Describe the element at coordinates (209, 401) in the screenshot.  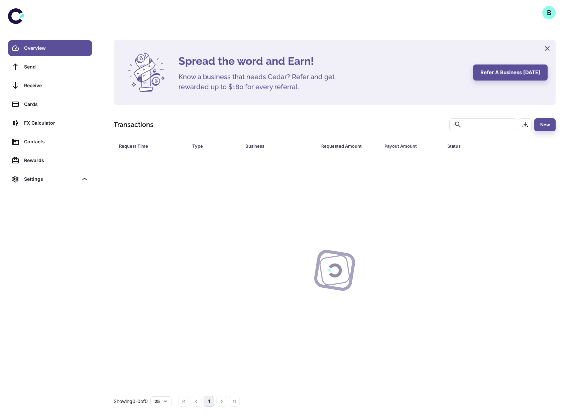
I see `button: page 1` at that location.